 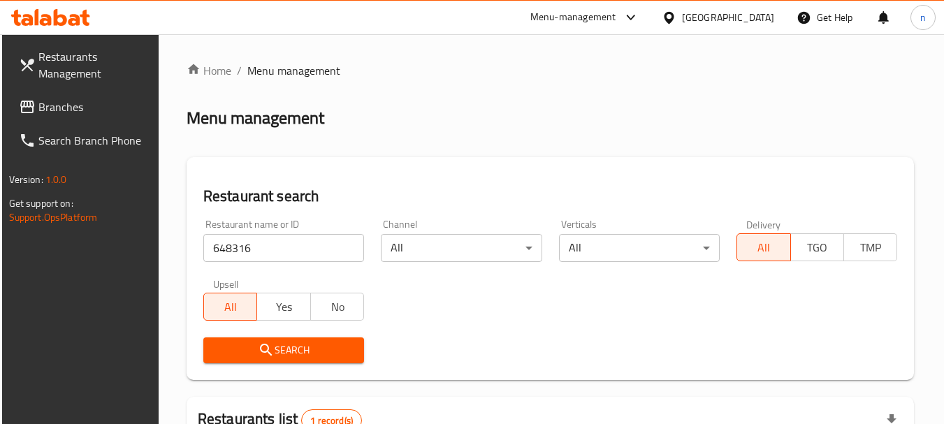 What do you see at coordinates (26, 180) in the screenshot?
I see `span: Version:` at bounding box center [26, 180].